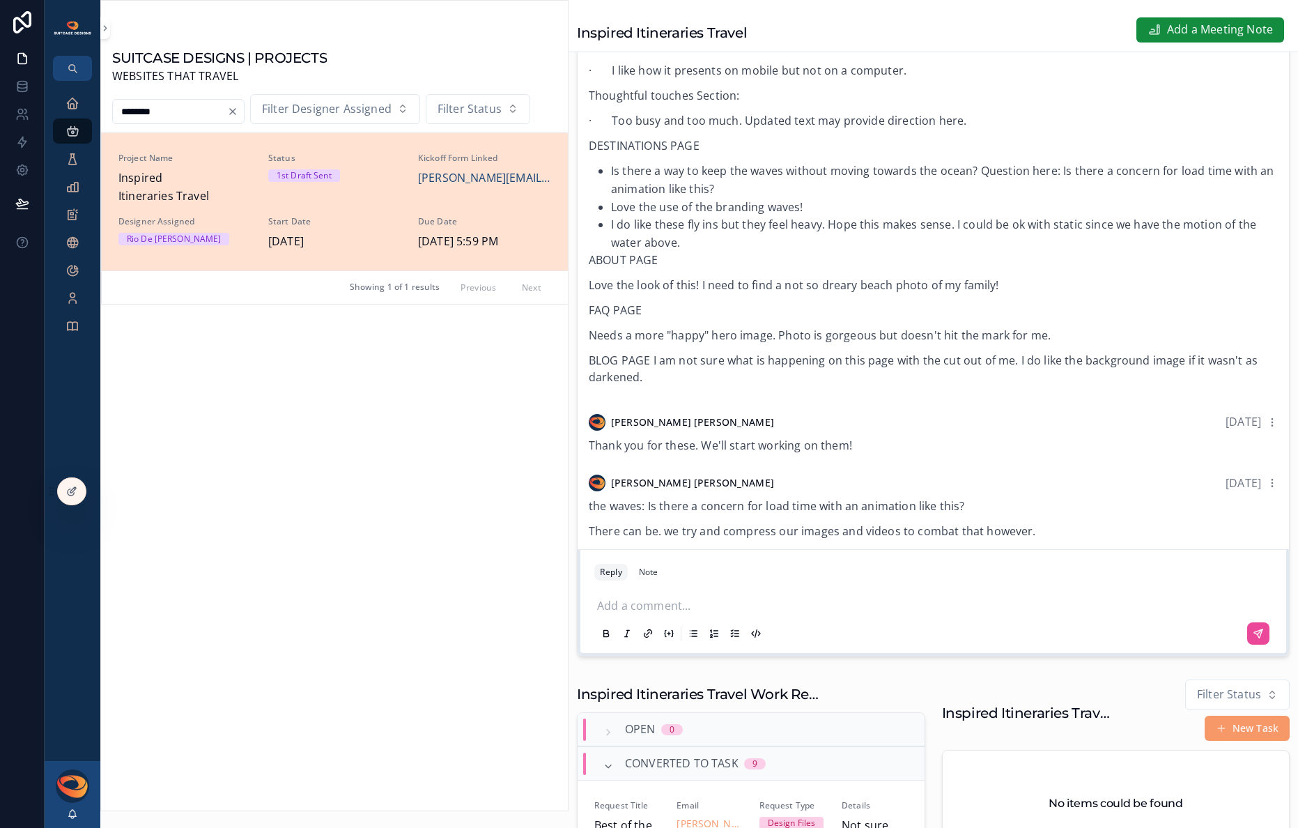 Image resolution: width=1298 pixels, height=828 pixels. I want to click on span: Email, so click(709, 805).